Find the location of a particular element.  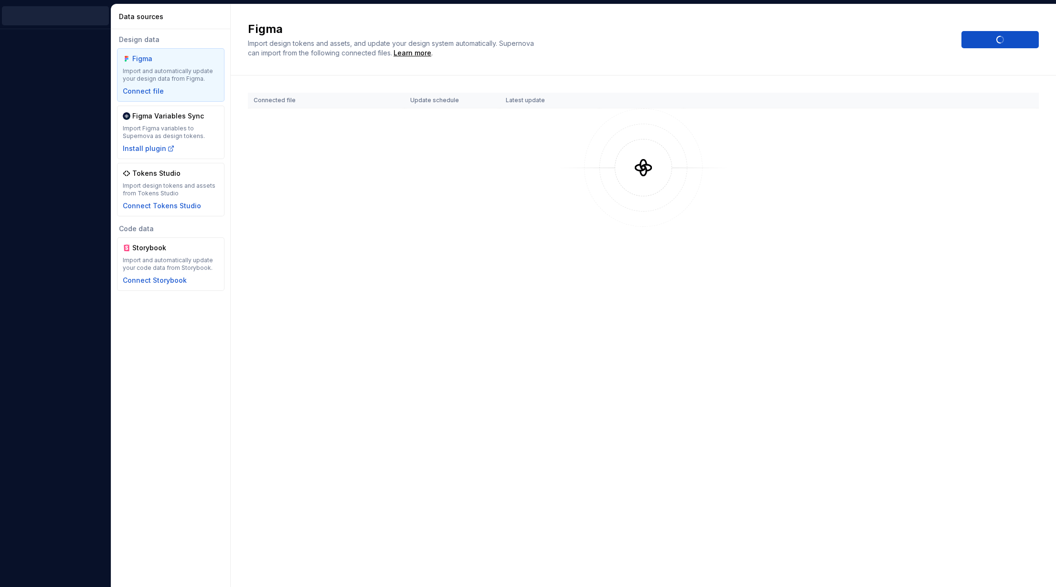

div: Figma Variables Sync is located at coordinates (168, 116).